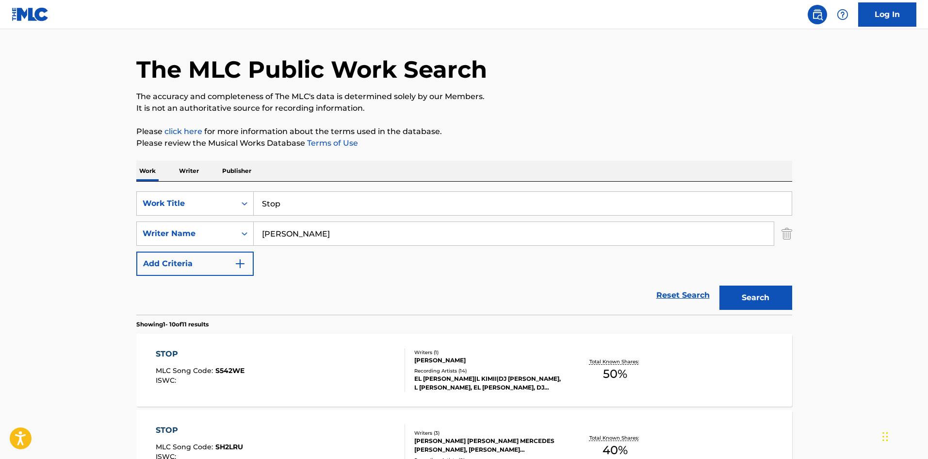 This screenshot has height=459, width=928. What do you see at coordinates (885, 436) in the screenshot?
I see `div: Drag` at bounding box center [885, 436].